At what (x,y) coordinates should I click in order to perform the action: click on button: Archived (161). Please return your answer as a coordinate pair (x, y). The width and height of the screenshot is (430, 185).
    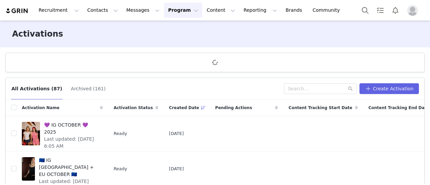
    Looking at the image, I should click on (88, 89).